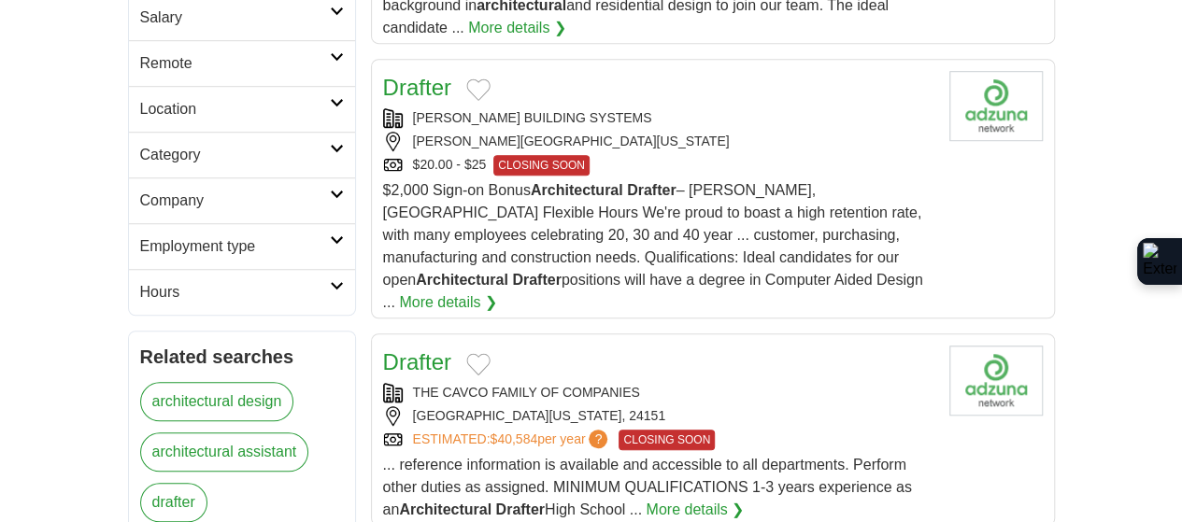 The height and width of the screenshot is (522, 1182). What do you see at coordinates (647, 487) in the screenshot?
I see `span: ... reference information is available and accessible to all departments. Perform other duties as...` at bounding box center [647, 487].